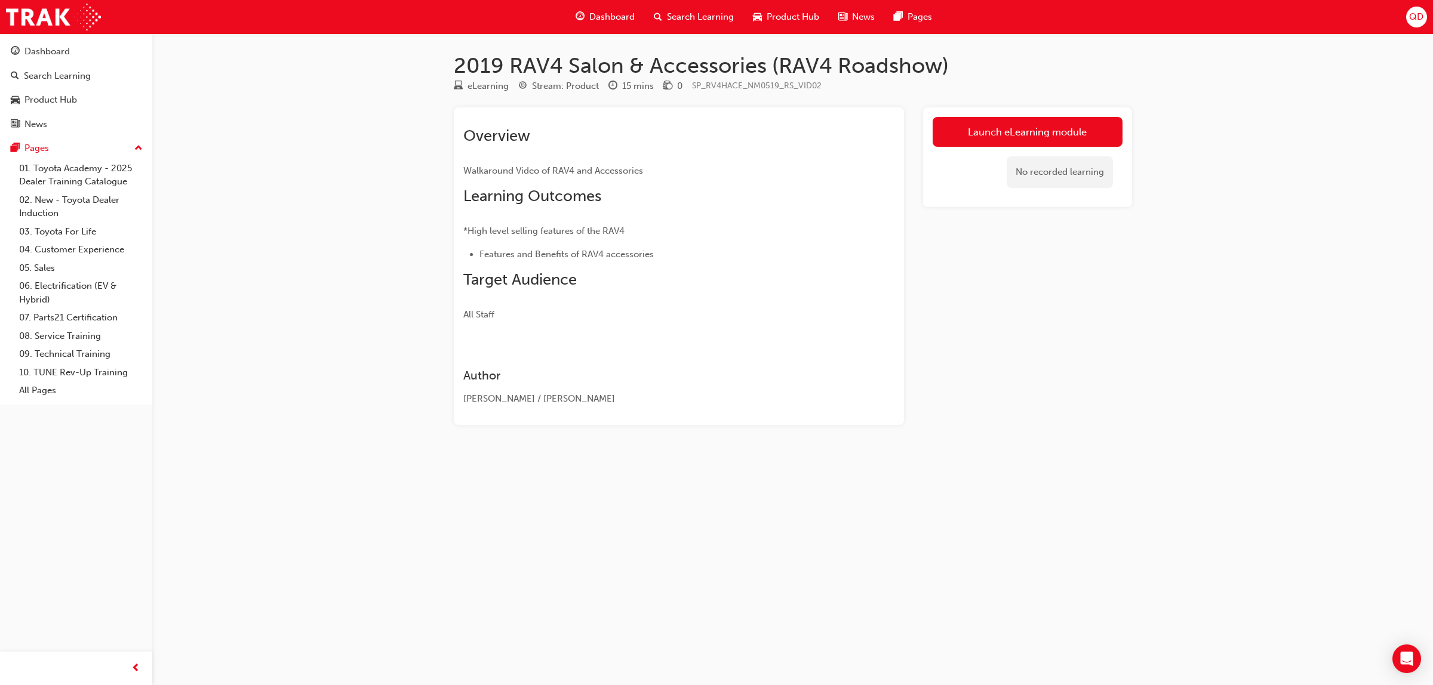 Image resolution: width=1433 pixels, height=685 pixels. What do you see at coordinates (458, 87) in the screenshot?
I see `span: learningResourceType_ELEARNING-icon` at bounding box center [458, 87].